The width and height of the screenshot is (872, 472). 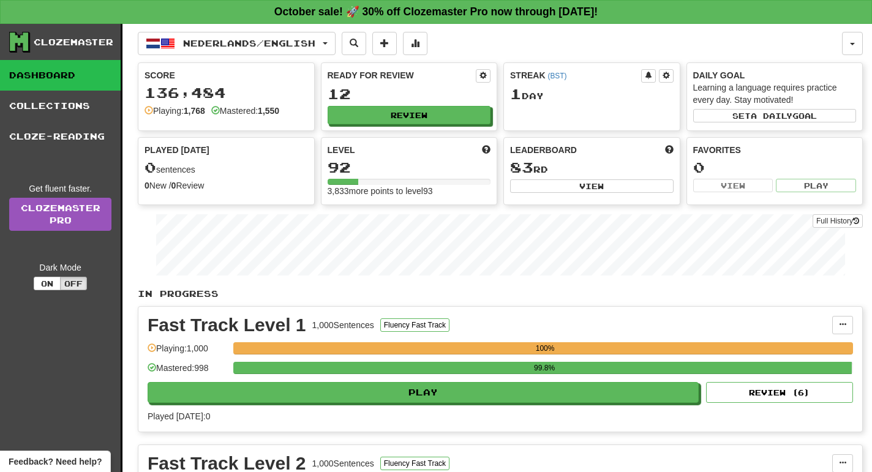 What do you see at coordinates (838, 221) in the screenshot?
I see `button: Full History` at bounding box center [838, 221].